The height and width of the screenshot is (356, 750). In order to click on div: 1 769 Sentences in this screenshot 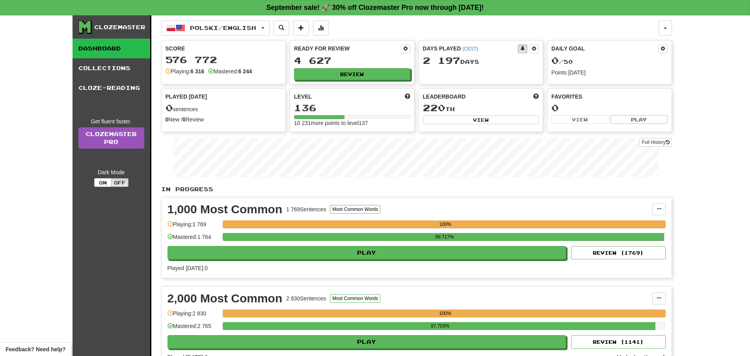, I will do `click(306, 209)`.